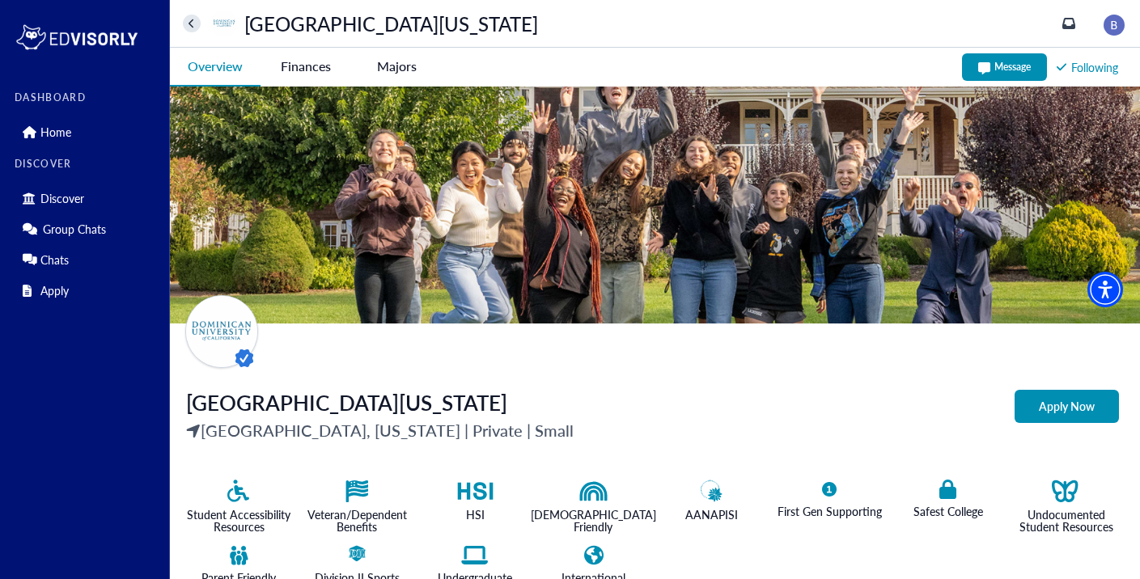 This screenshot has width=1140, height=579. I want to click on p: Apply, so click(54, 290).